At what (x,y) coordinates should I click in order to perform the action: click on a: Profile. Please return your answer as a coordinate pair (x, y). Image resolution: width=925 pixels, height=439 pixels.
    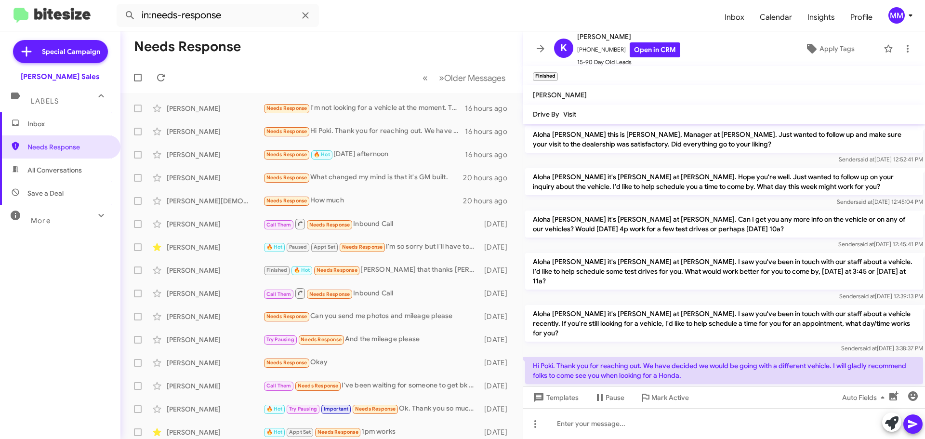
    Looking at the image, I should click on (862, 17).